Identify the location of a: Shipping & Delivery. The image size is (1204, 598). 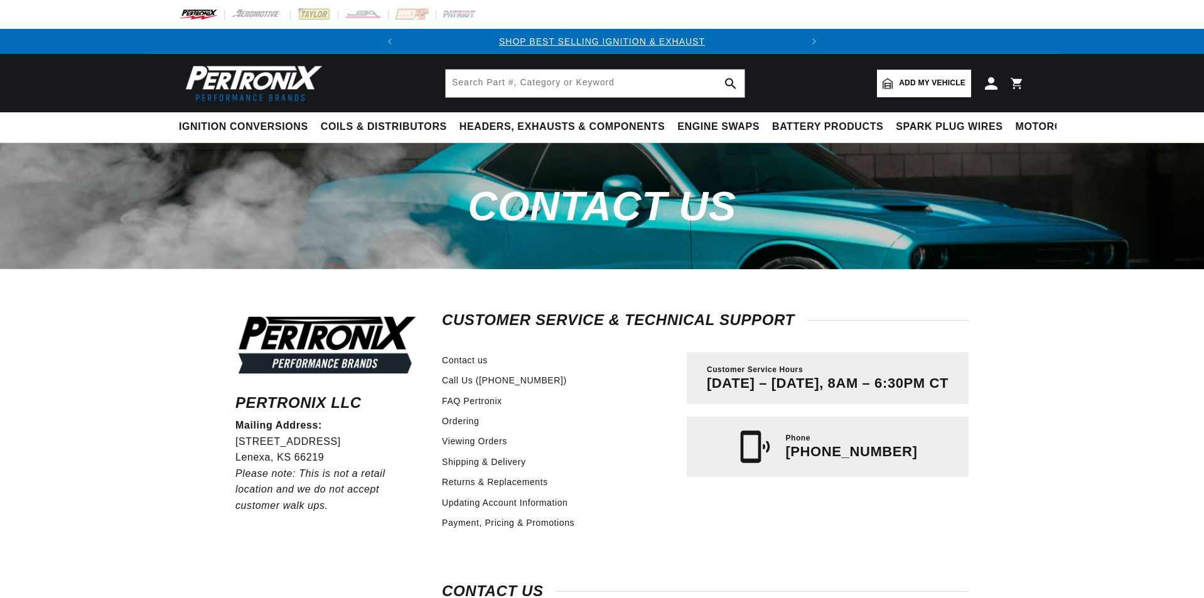
(484, 462).